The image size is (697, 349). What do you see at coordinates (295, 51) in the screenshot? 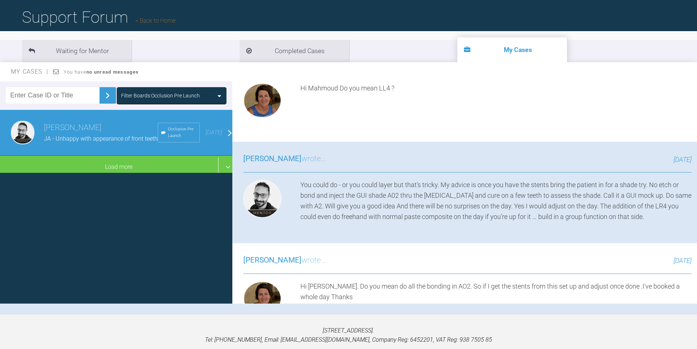
I see `li: Completed Cases` at bounding box center [295, 51].